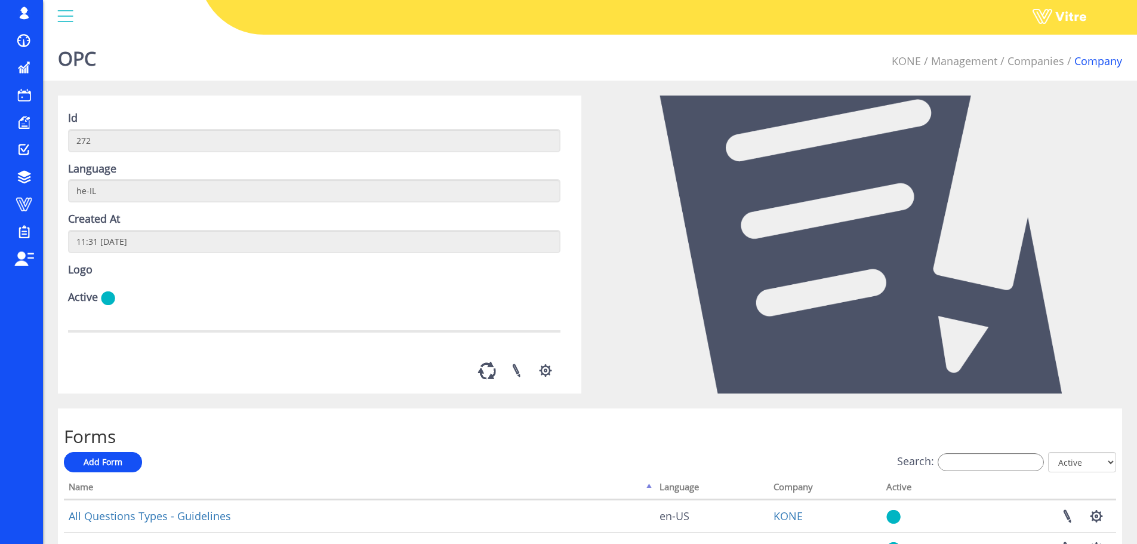 The height and width of the screenshot is (544, 1137). Describe the element at coordinates (77, 55) in the screenshot. I see `h1: OPC` at that location.